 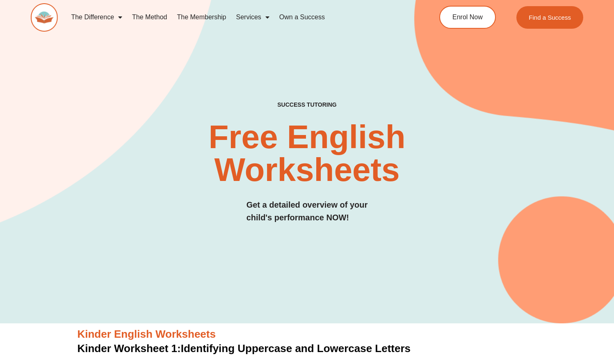 I want to click on a: Kinder Worksheet 1:Identifying Uppercase and Lowercase Letters, so click(x=244, y=348).